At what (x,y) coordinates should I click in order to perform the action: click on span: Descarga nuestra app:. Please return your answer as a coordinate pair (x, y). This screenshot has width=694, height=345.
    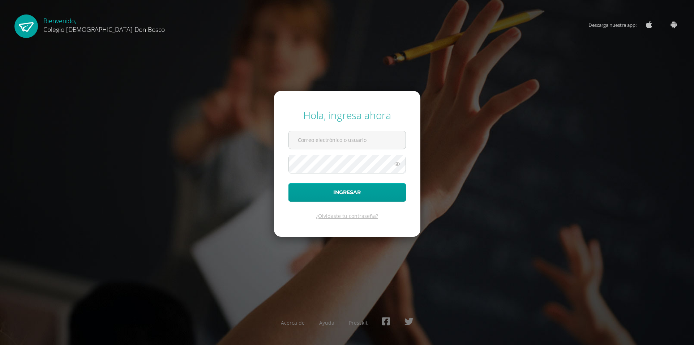
    Looking at the image, I should click on (616, 25).